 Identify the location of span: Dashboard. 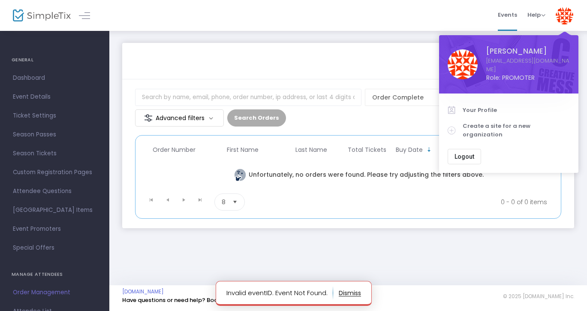
(54, 78).